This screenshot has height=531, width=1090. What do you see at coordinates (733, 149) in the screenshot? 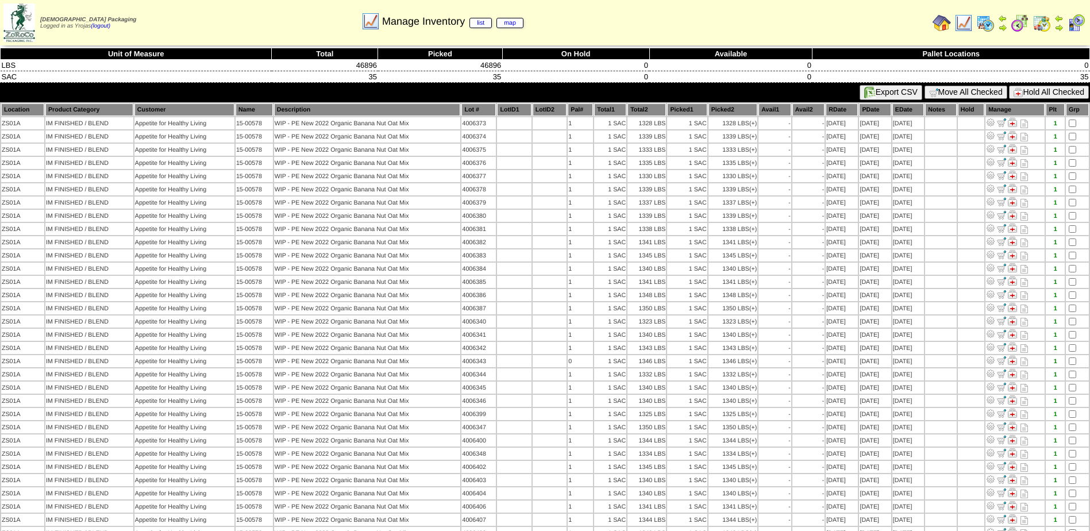
I see `td: 1333 LBS` at bounding box center [733, 149].